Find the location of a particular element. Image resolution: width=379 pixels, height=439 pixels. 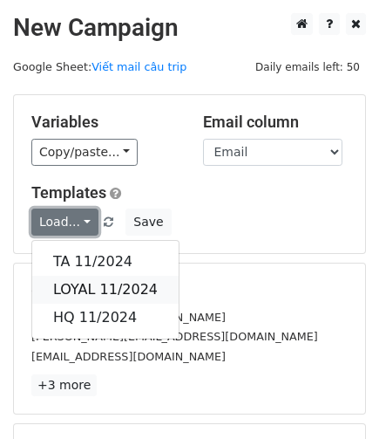

a: HQ 11/2024 is located at coordinates (106, 317).